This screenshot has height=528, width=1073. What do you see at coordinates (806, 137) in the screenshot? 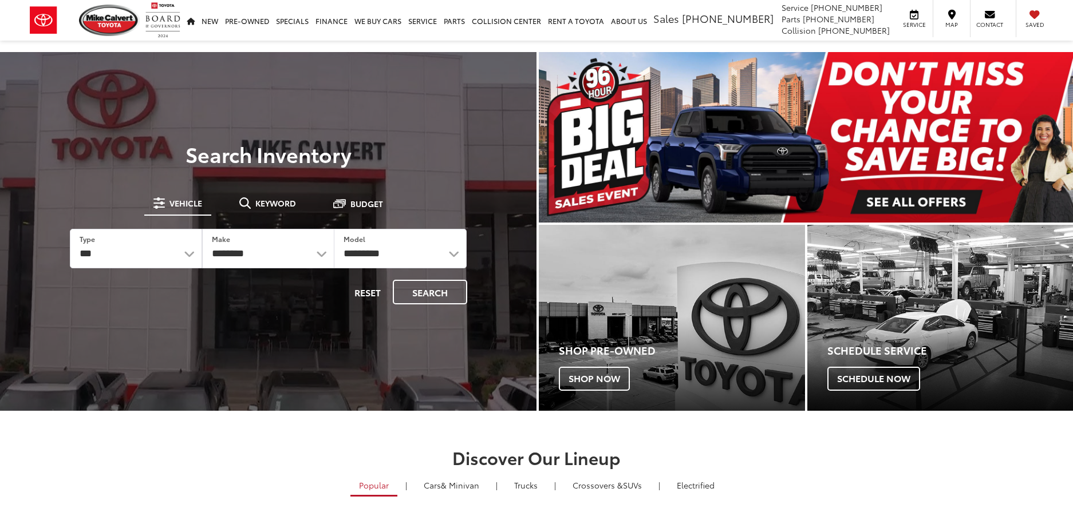
I see `section: Carousel section with vehicle pictures - may contain disclaimers.` at bounding box center [806, 137].